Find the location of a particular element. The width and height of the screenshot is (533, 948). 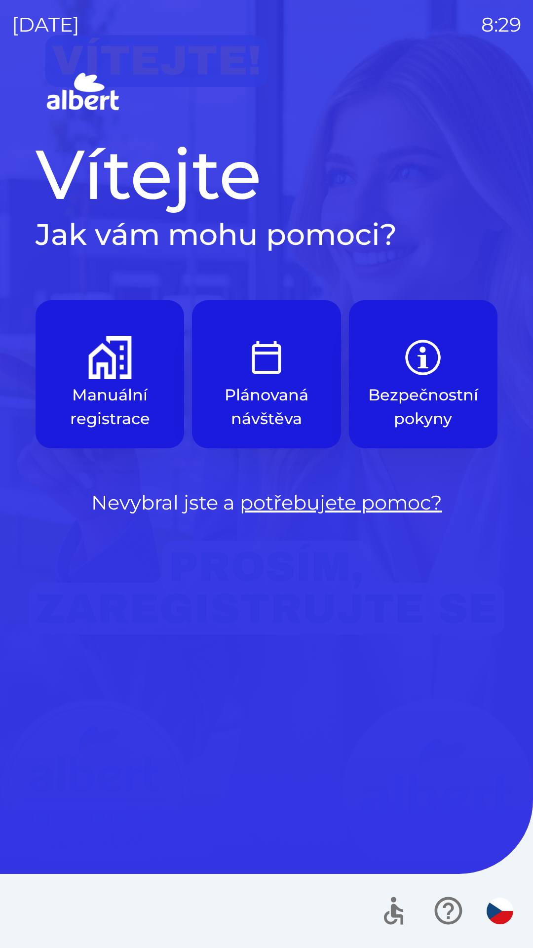

button: Manuální registrace is located at coordinates (110, 374).